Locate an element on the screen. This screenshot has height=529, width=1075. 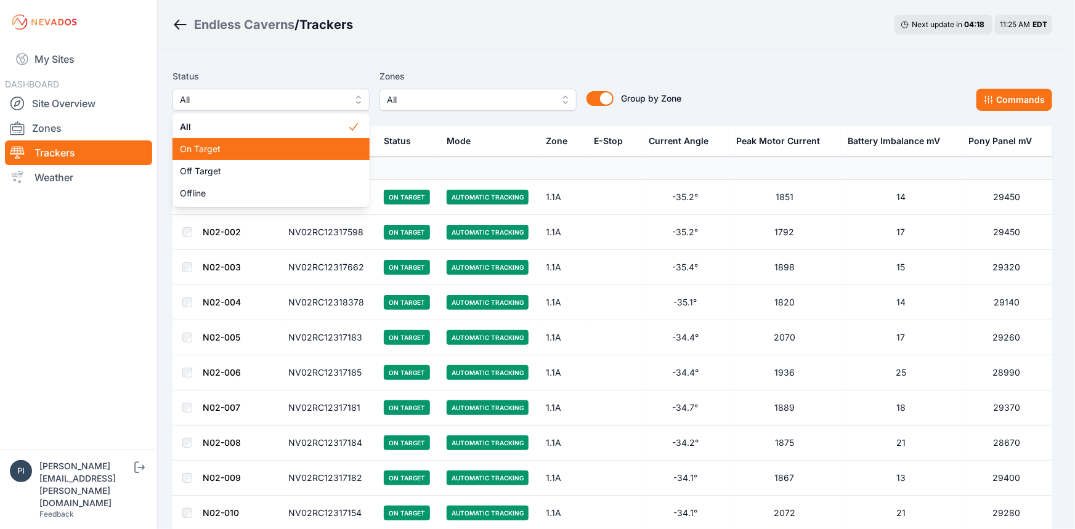
button: All is located at coordinates (271, 100).